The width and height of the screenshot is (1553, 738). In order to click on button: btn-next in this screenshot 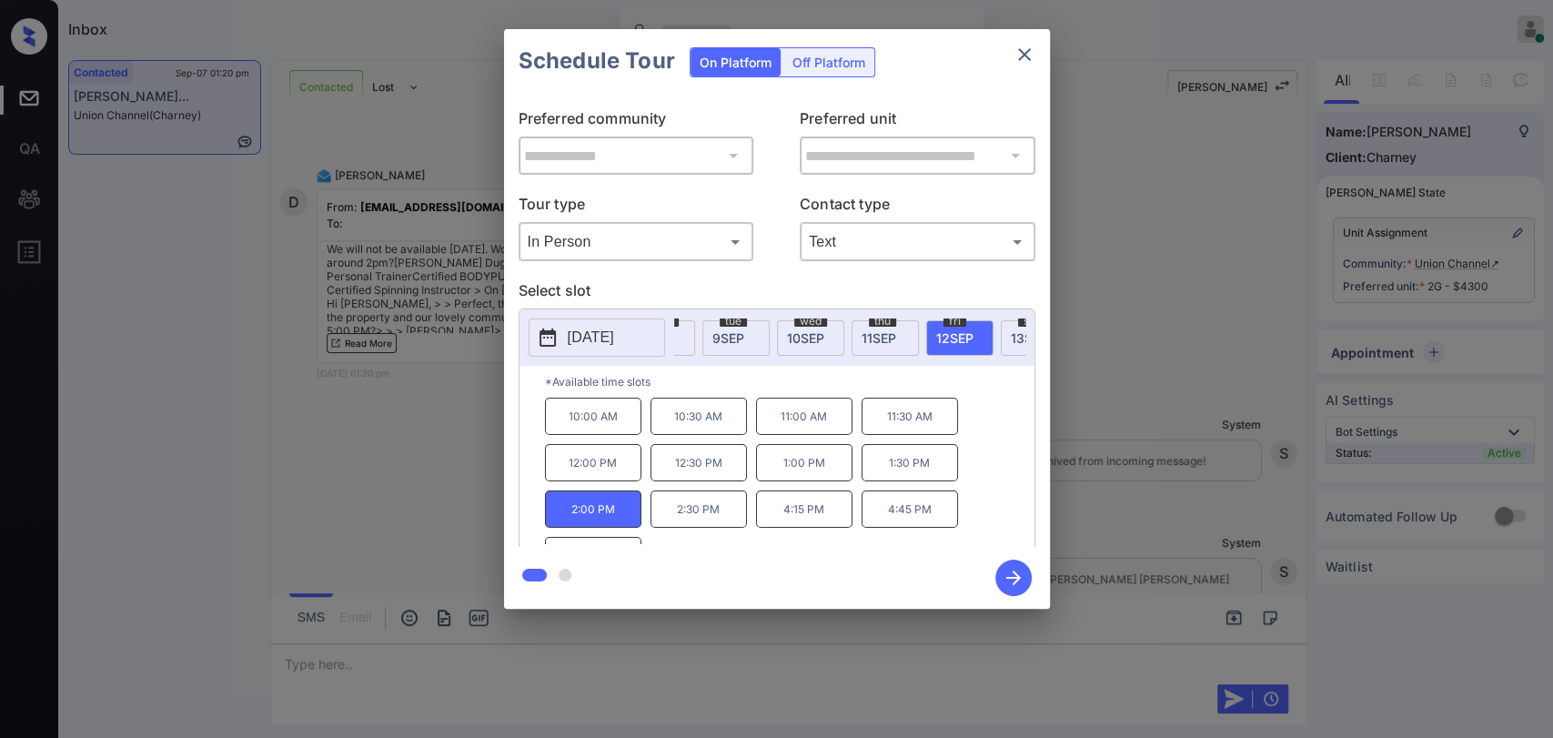, I will do `click(1013, 578)`.